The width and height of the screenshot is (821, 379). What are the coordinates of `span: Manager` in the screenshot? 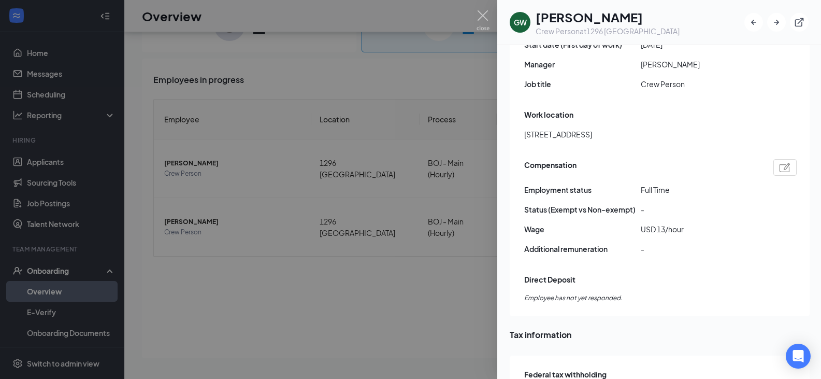 It's located at (582, 64).